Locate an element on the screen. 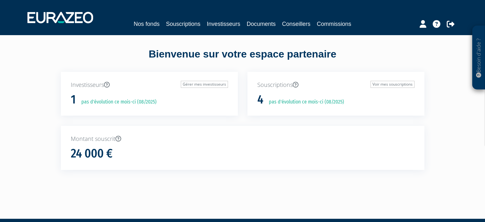 The height and width of the screenshot is (222, 485). a: Documents is located at coordinates (261, 24).